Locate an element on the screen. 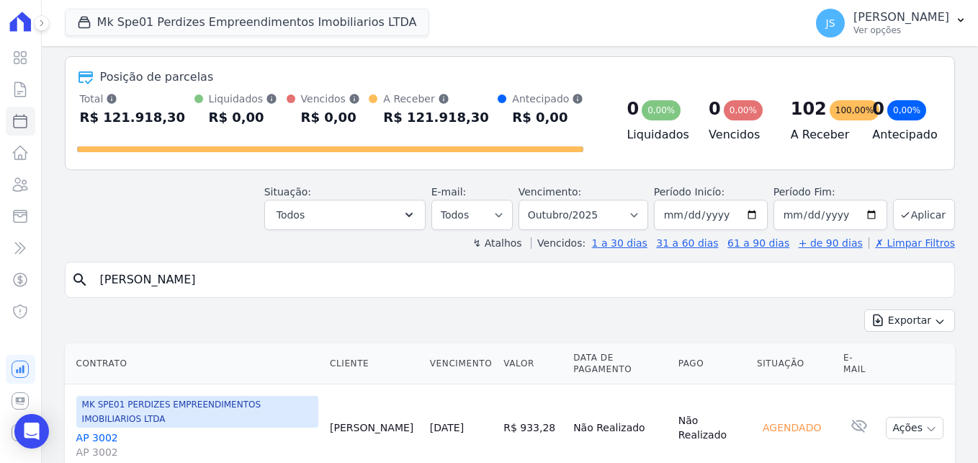 This screenshot has height=463, width=978. div: Total is located at coordinates (133, 99).